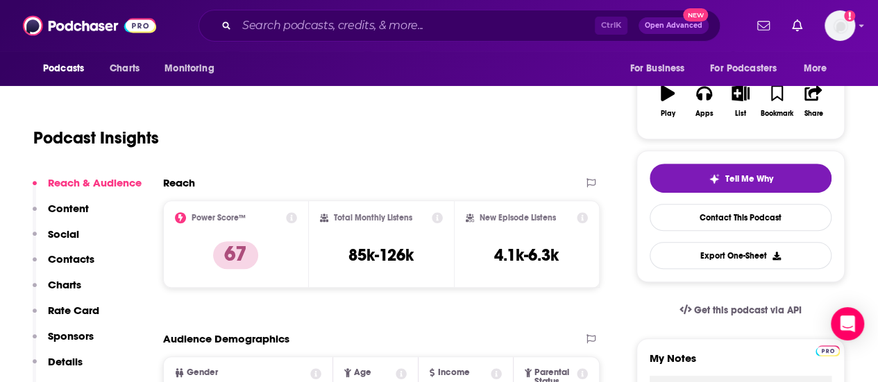 The height and width of the screenshot is (382, 878). Describe the element at coordinates (611, 26) in the screenshot. I see `span: Ctrl K` at that location.